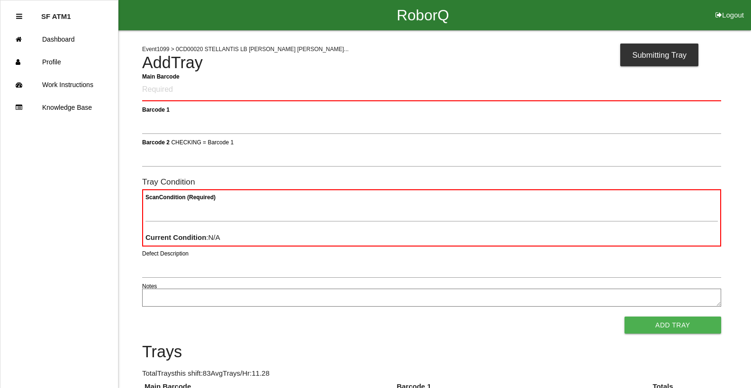  What do you see at coordinates (149, 287) in the screenshot?
I see `label: Notes` at bounding box center [149, 287].